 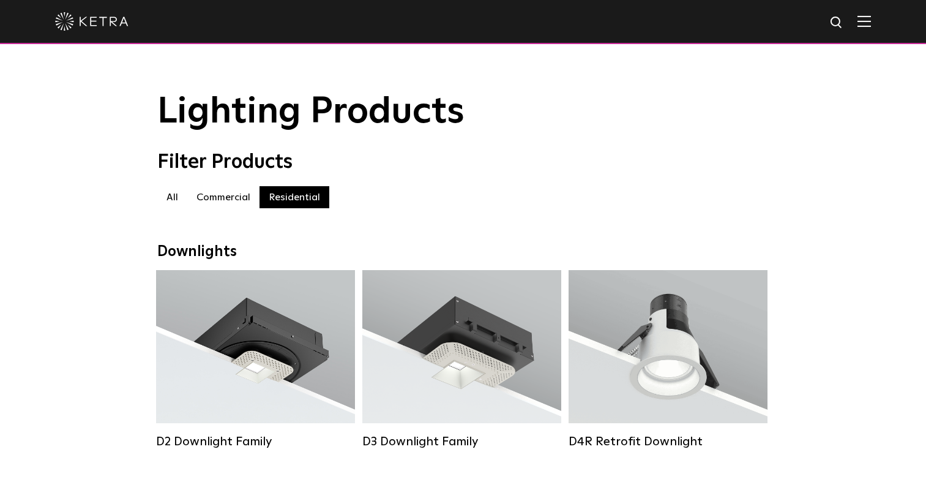 I want to click on label: Commercial, so click(x=223, y=197).